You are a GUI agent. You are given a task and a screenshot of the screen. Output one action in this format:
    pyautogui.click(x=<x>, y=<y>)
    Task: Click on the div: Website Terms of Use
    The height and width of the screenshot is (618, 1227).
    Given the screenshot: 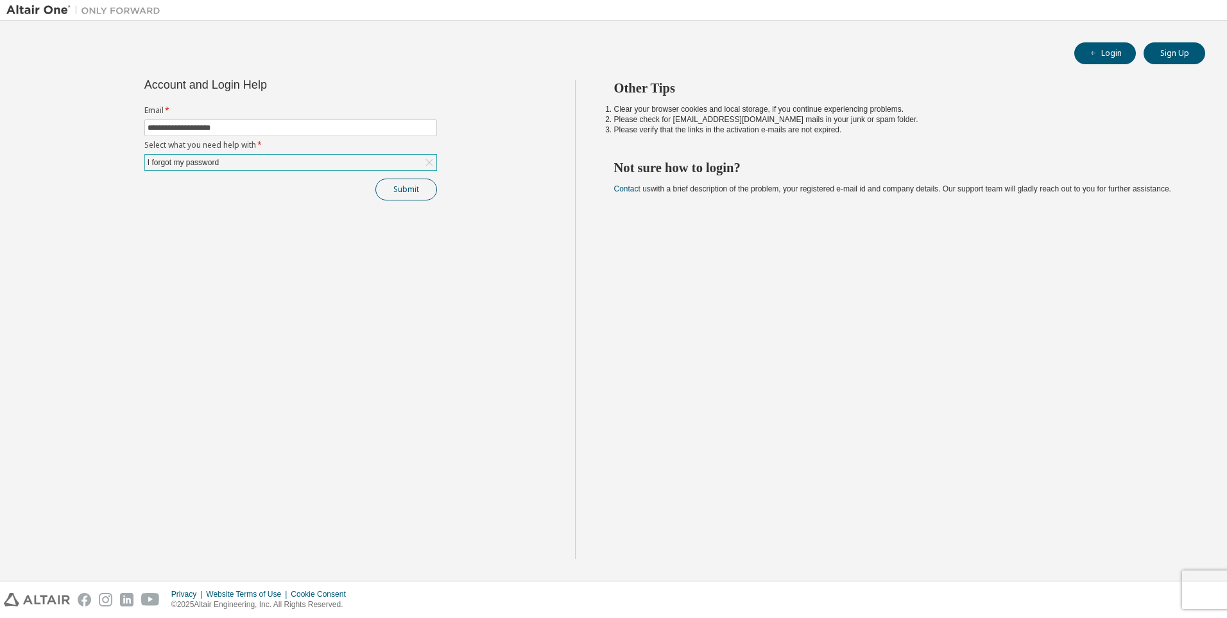 What is the action you would take?
    pyautogui.click(x=248, y=594)
    